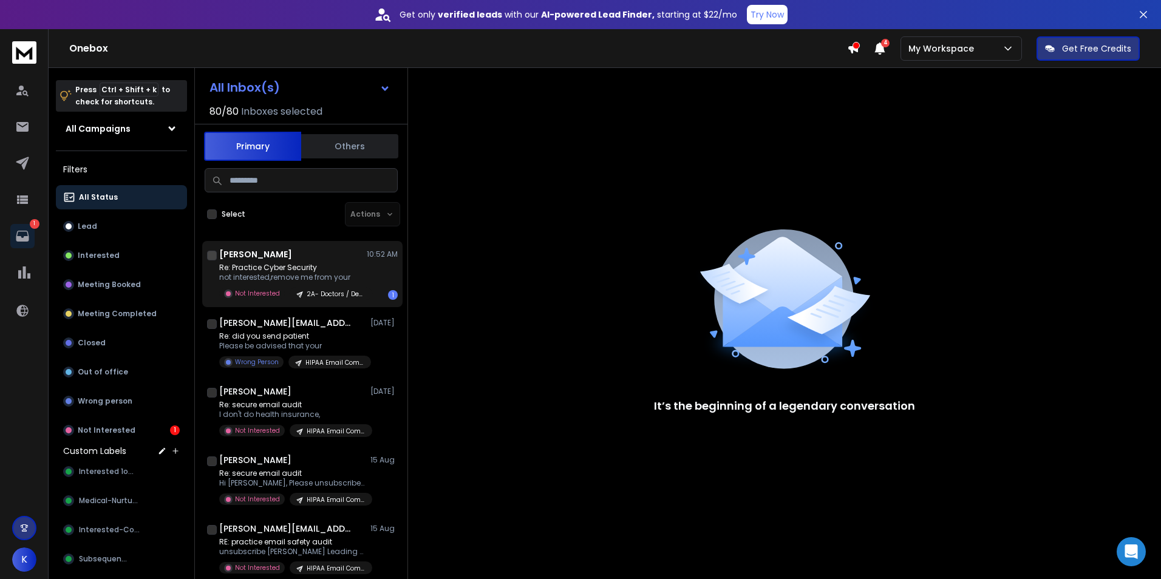 Image resolution: width=1161 pixels, height=579 pixels. What do you see at coordinates (40, 75) in the screenshot?
I see `img: tab_domain_overview_orange.svg` at bounding box center [40, 75].